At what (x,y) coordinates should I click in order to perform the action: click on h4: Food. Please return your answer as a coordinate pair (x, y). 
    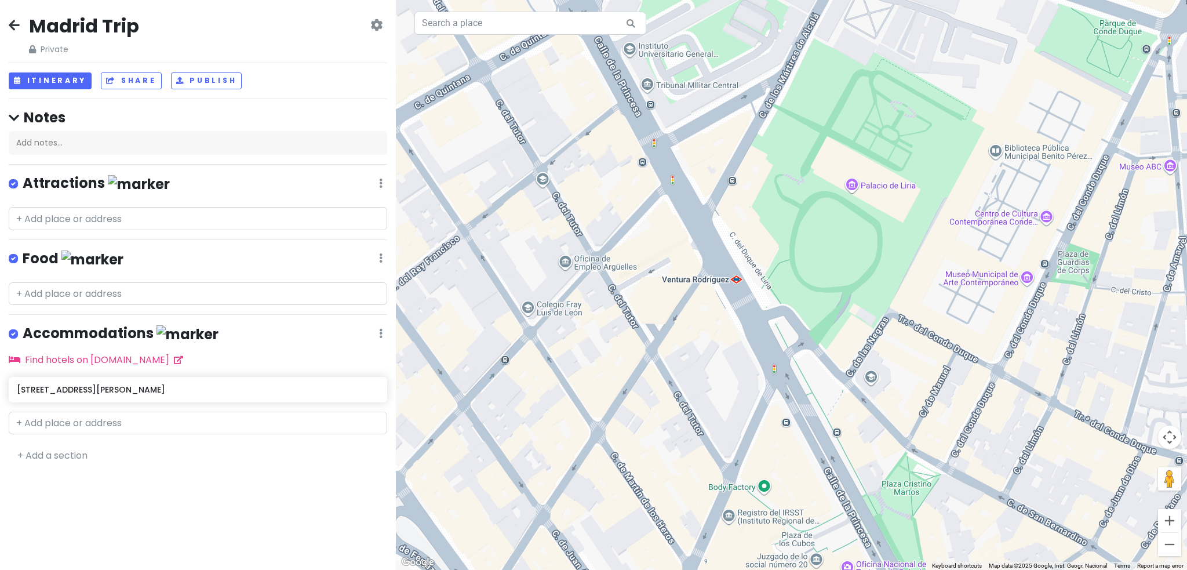
    Looking at the image, I should click on (73, 259).